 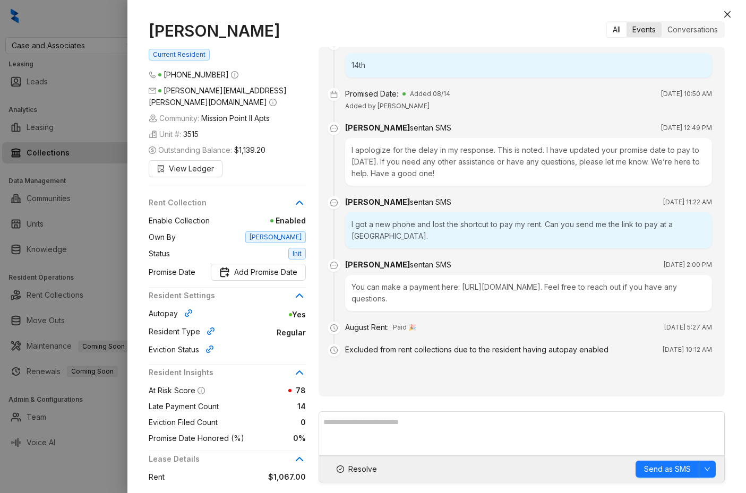 I want to click on button: Promise DateAdd Promise Date, so click(x=258, y=272).